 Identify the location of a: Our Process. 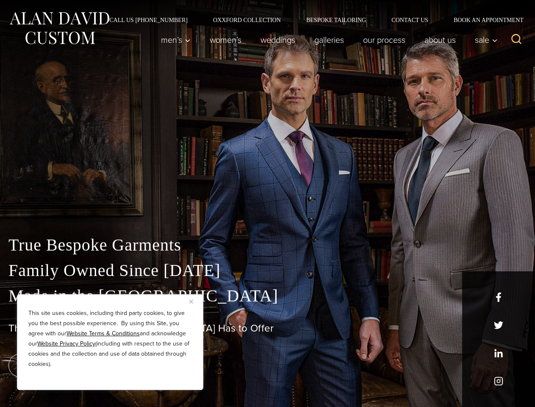
(385, 40).